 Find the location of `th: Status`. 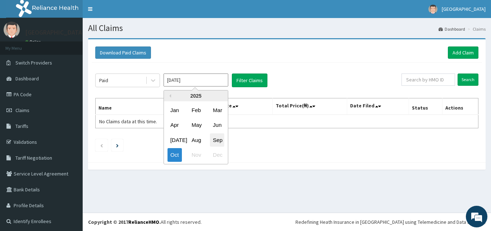

th: Status is located at coordinates (426, 106).